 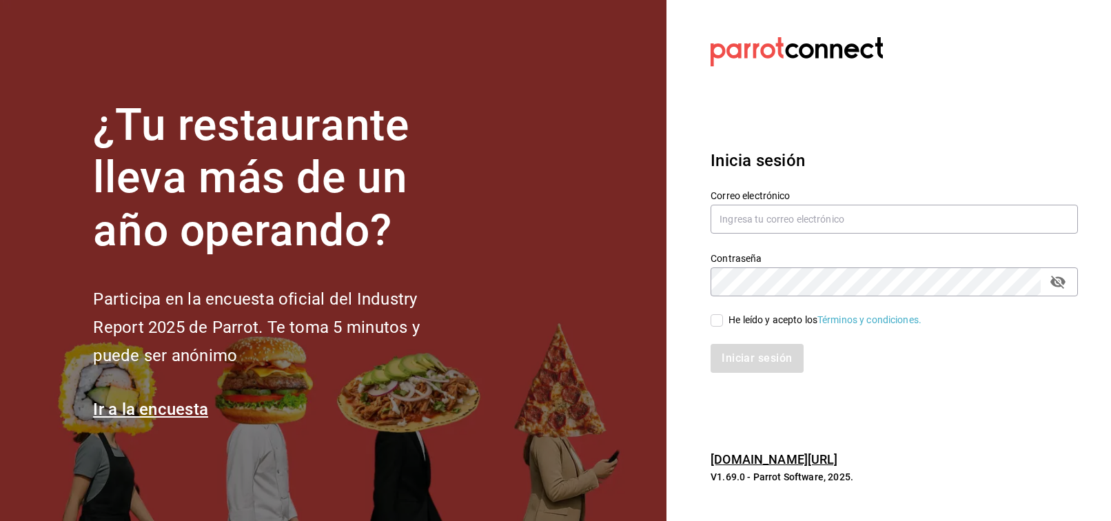 What do you see at coordinates (894, 161) in the screenshot?
I see `h3: Inicia sesión` at bounding box center [894, 161].